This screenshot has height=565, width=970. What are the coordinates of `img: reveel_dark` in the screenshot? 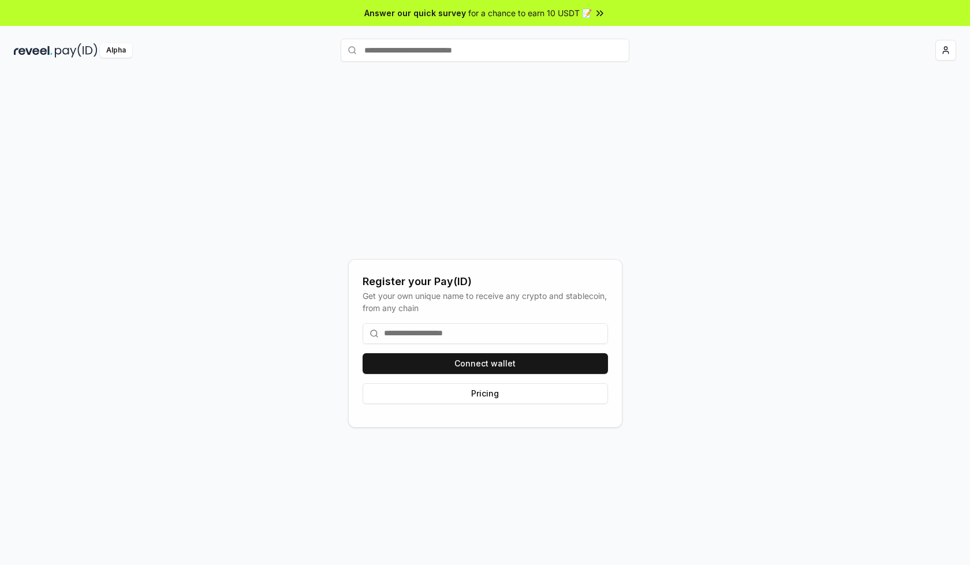 It's located at (33, 50).